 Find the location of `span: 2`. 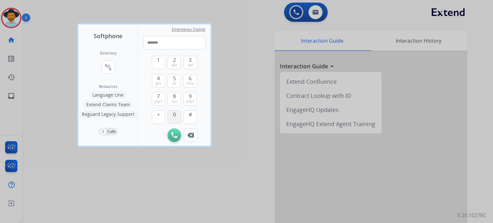

span: 2 is located at coordinates (174, 60).